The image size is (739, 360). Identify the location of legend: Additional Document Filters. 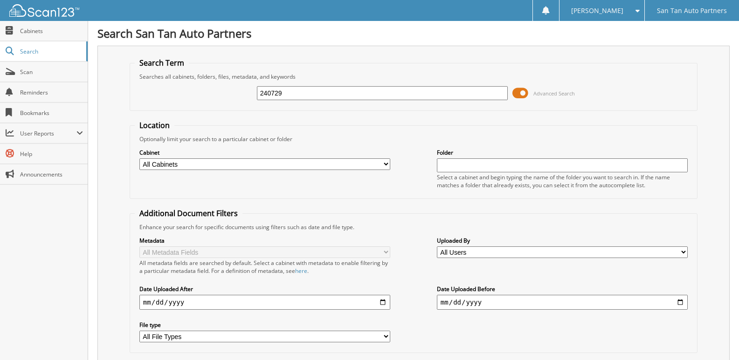
(188, 213).